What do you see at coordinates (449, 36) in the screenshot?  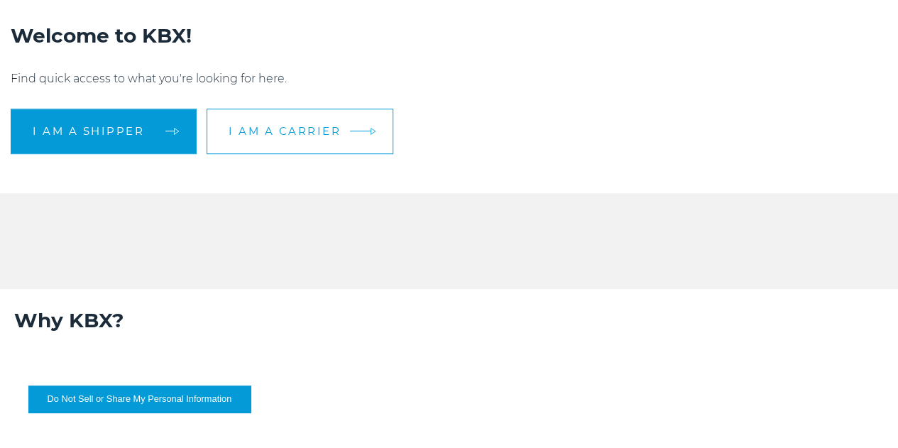 I see `h2: Welcome to KBX!` at bounding box center [449, 36].